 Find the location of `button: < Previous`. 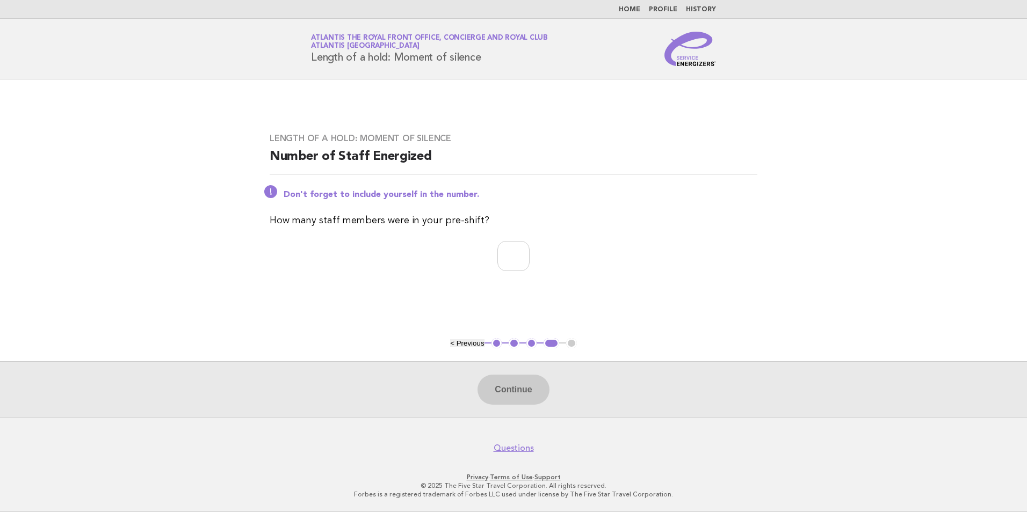

button: < Previous is located at coordinates (467, 343).